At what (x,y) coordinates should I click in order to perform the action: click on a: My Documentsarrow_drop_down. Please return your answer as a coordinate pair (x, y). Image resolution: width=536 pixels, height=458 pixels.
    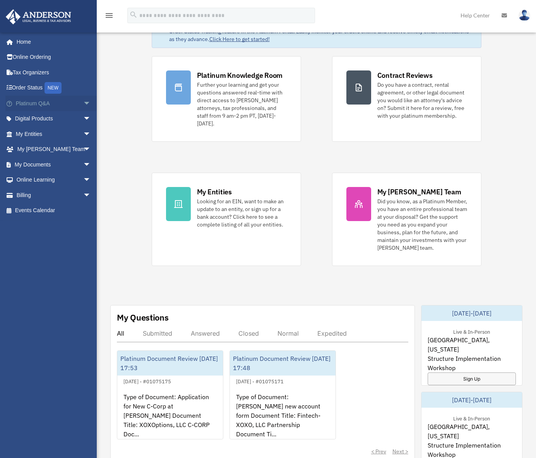
    Looking at the image, I should click on (54, 165).